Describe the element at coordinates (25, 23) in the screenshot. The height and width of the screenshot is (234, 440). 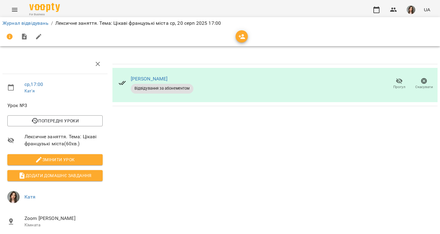
I see `a: Журнал відвідувань` at that location.